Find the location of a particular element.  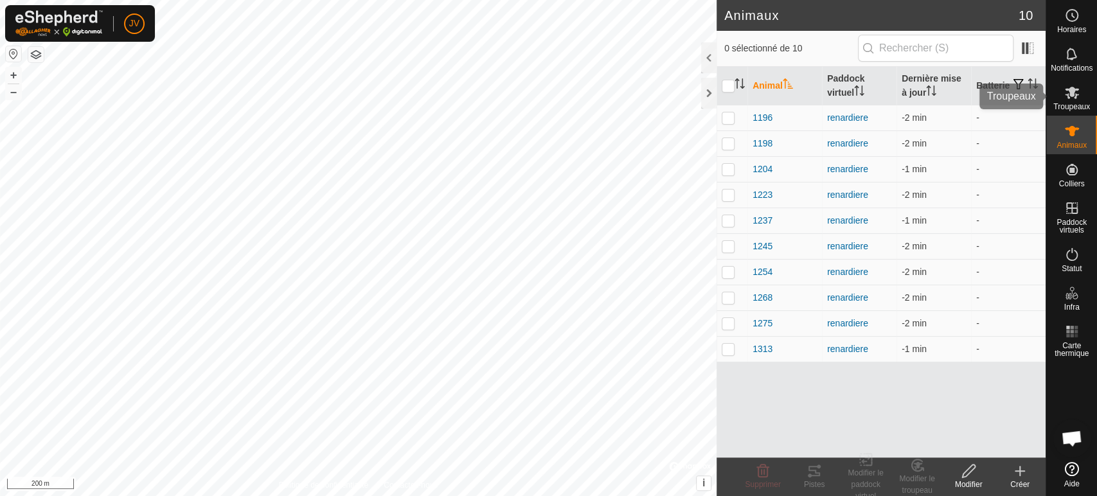

div: Créer is located at coordinates (1020, 485).